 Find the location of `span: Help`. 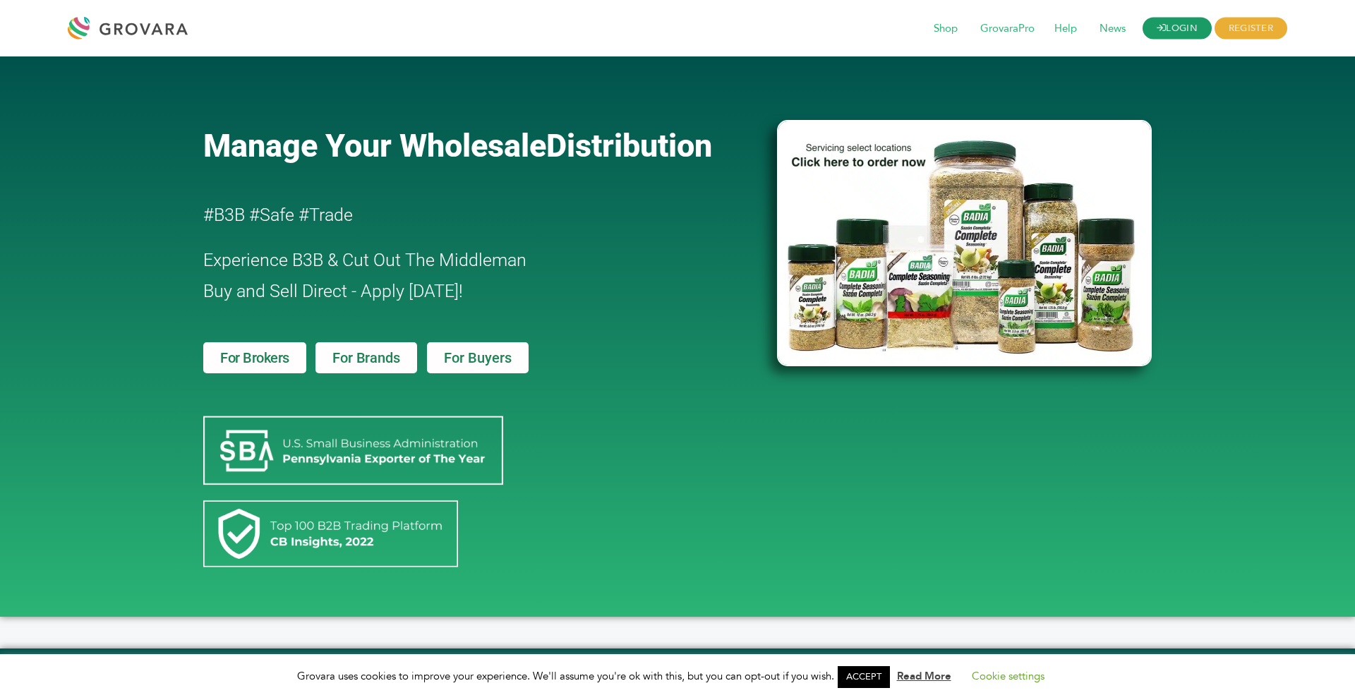

span: Help is located at coordinates (1065, 29).